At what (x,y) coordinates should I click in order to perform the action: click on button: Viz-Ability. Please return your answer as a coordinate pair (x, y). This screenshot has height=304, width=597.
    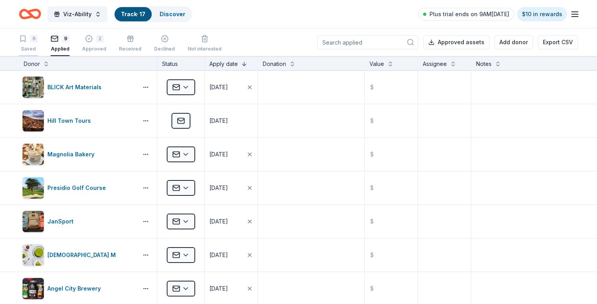
    Looking at the image, I should click on (77, 14).